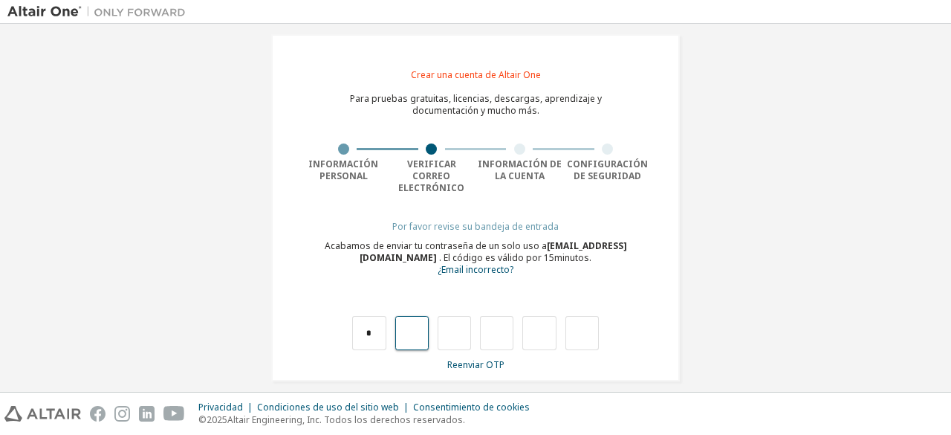 This screenshot has width=951, height=435. What do you see at coordinates (346, 419) in the screenshot?
I see `font: Altair Engineering, Inc. Todos los derechos reservados.` at bounding box center [346, 419].